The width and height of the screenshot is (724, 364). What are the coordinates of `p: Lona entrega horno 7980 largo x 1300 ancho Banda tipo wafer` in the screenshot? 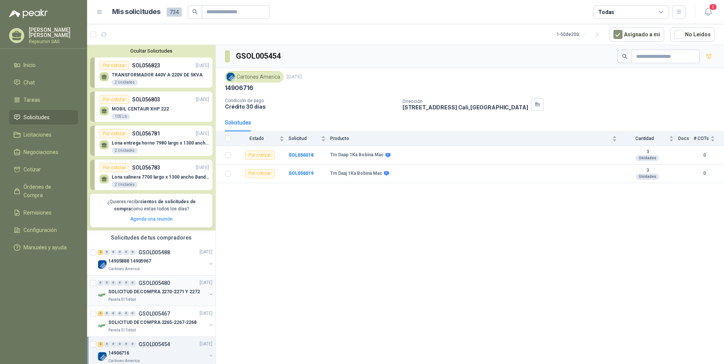 It's located at (160, 143).